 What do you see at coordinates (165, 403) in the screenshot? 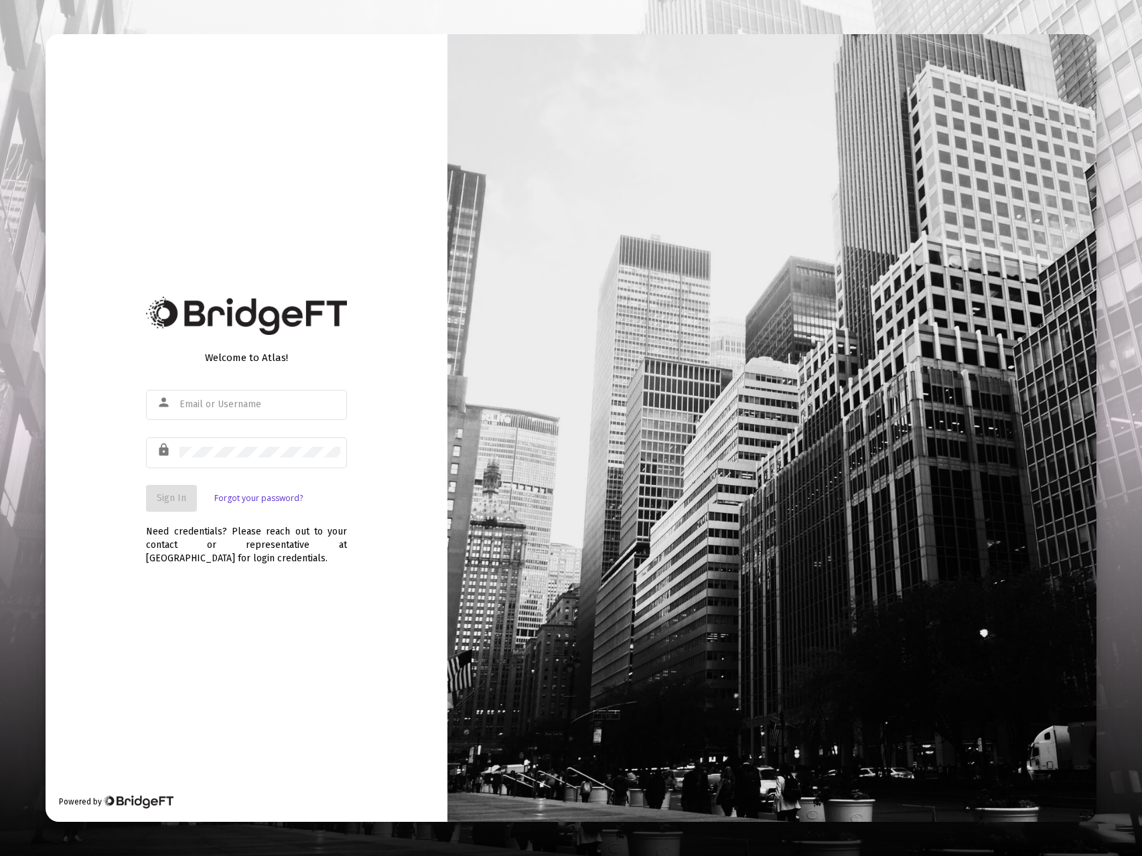
I see `mat-icon: person` at bounding box center [165, 403].